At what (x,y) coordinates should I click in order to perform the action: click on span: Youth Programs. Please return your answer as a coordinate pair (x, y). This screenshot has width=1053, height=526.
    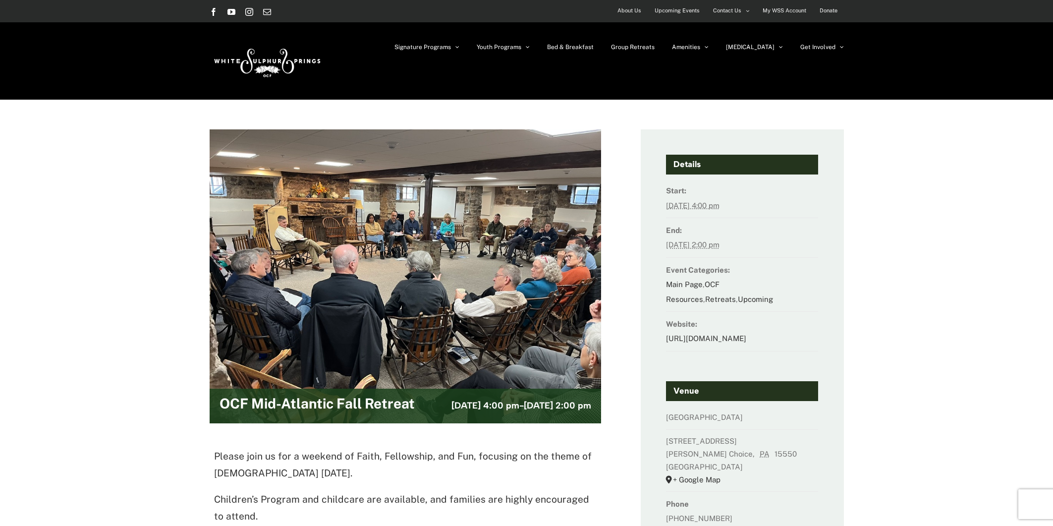
    Looking at the image, I should click on (499, 47).